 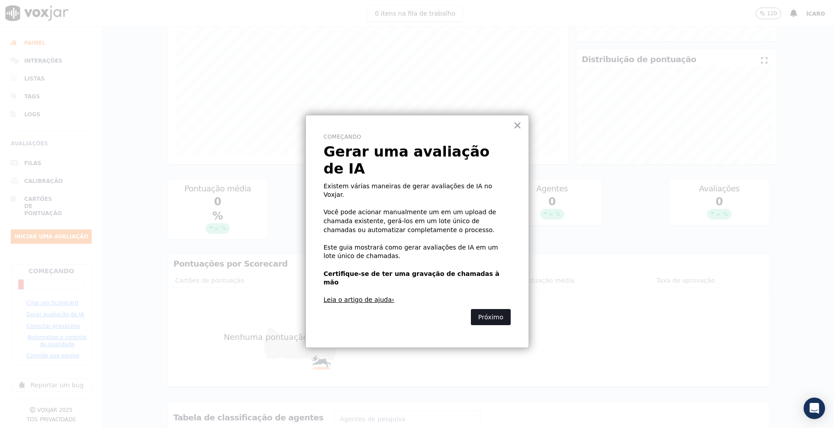 I want to click on button: Próximo, so click(x=490, y=317).